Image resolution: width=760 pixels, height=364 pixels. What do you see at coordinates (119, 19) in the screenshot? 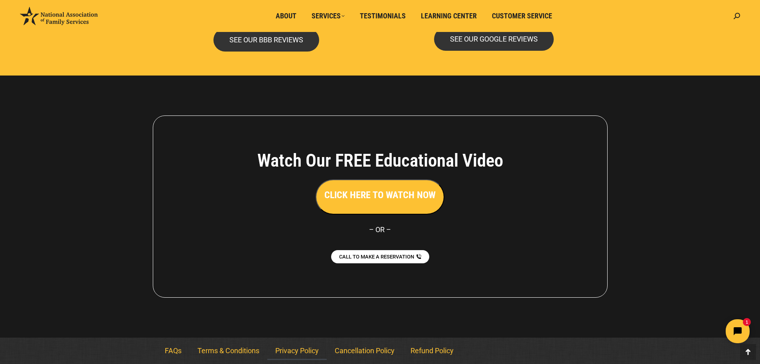
I see `button: Open chat widget` at bounding box center [119, 19].